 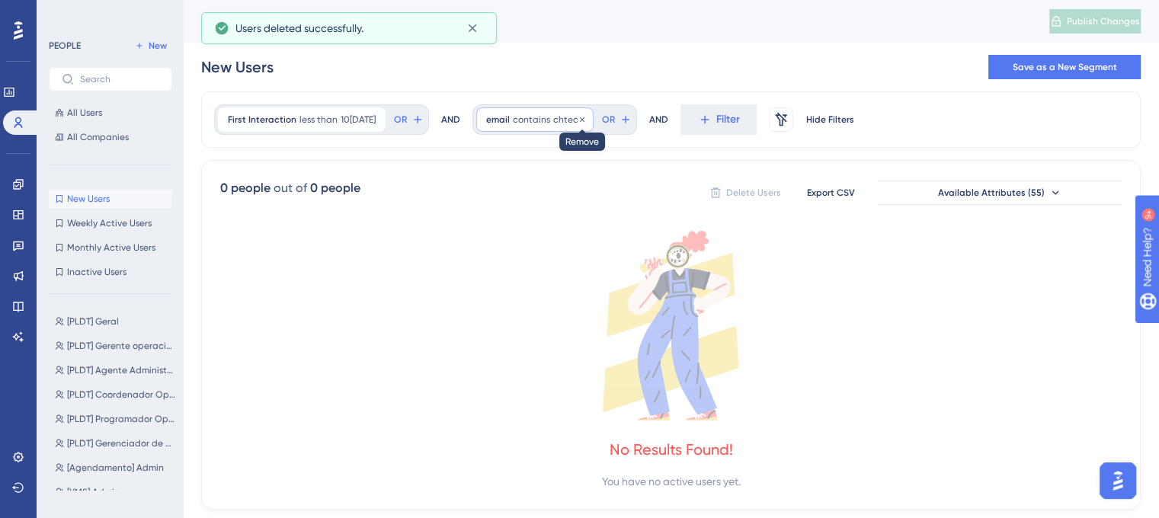 What do you see at coordinates (1103, 21) in the screenshot?
I see `span: Publish Changes` at bounding box center [1103, 21].